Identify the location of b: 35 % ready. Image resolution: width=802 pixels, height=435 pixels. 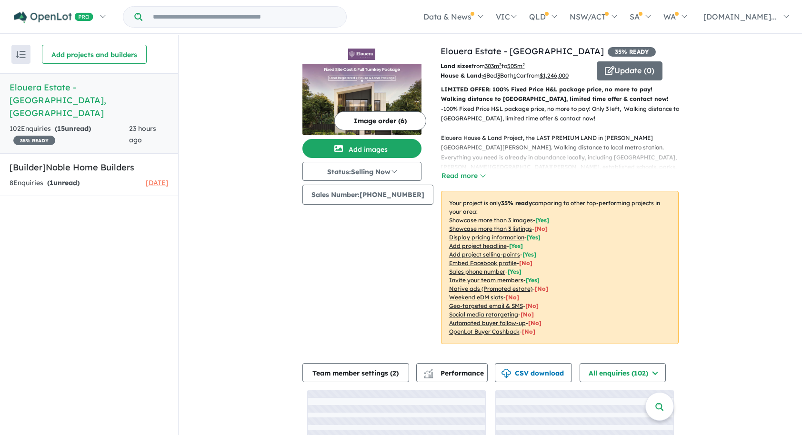
(516, 203).